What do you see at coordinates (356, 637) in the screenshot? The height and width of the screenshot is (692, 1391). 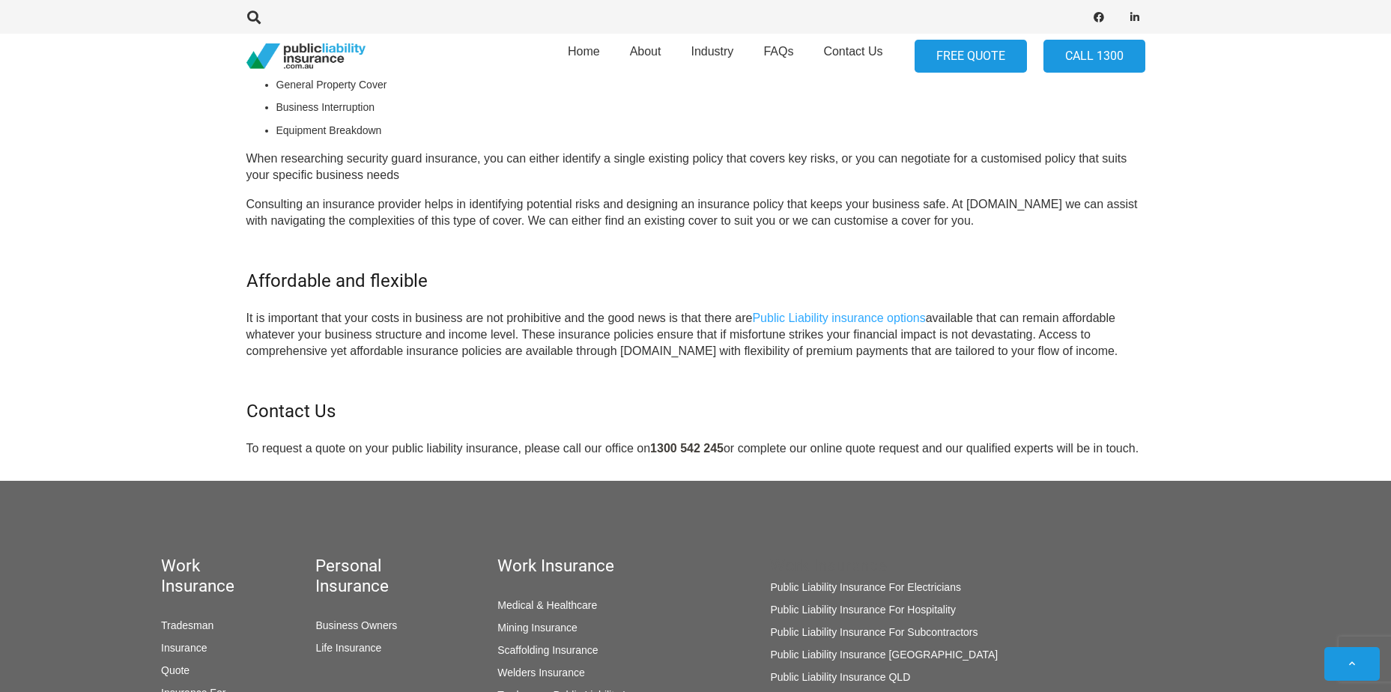 I see `a: Business Owners Life Insurance` at bounding box center [356, 637].